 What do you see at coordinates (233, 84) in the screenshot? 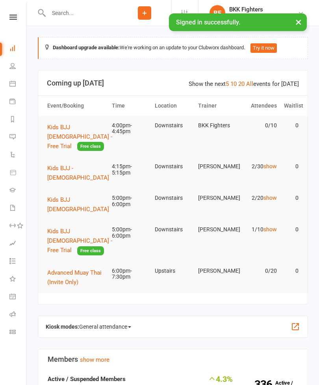
I see `a: 10` at bounding box center [233, 84].